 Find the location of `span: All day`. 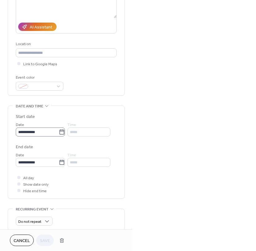

span: All day is located at coordinates (28, 178).